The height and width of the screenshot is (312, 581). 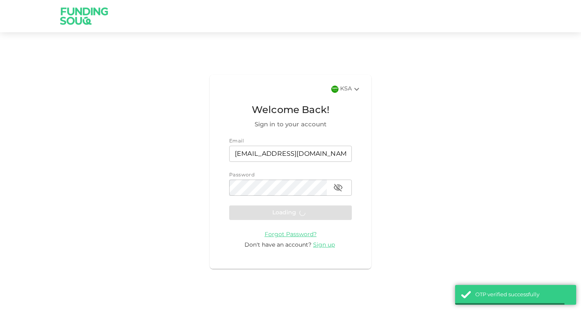 I want to click on span: Sign up, so click(x=324, y=245).